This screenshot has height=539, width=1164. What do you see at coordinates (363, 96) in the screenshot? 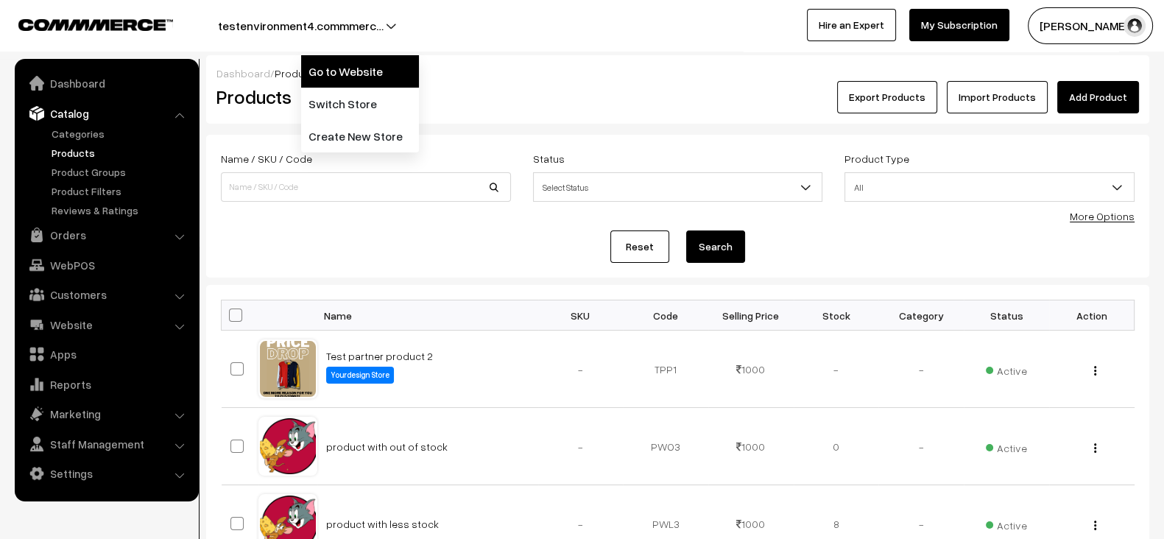
I see `h2: Products` at bounding box center [363, 96].